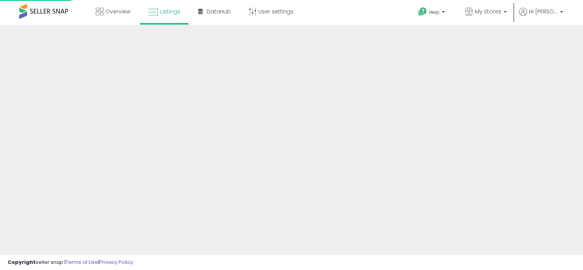 This screenshot has width=583, height=270. Describe the element at coordinates (434, 12) in the screenshot. I see `span: Help` at that location.